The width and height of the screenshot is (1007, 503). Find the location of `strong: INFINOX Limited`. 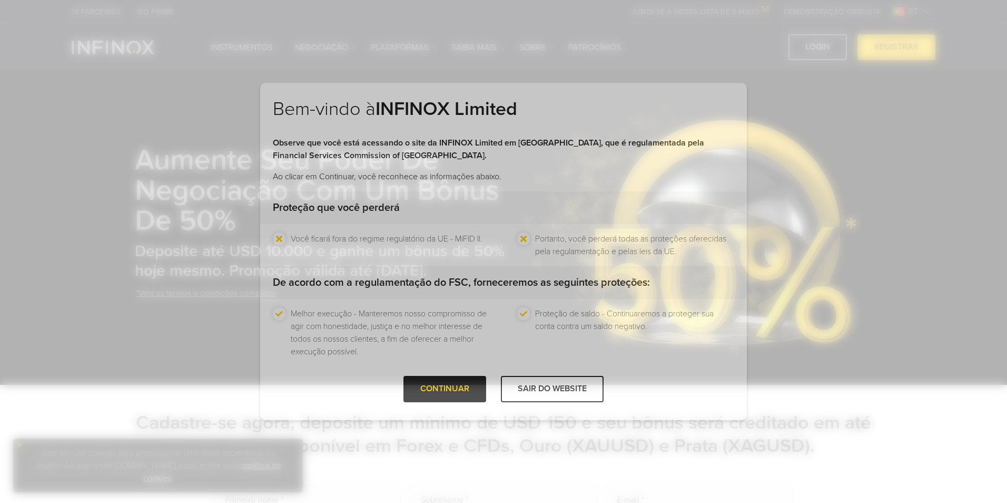

strong: INFINOX Limited is located at coordinates (446, 109).